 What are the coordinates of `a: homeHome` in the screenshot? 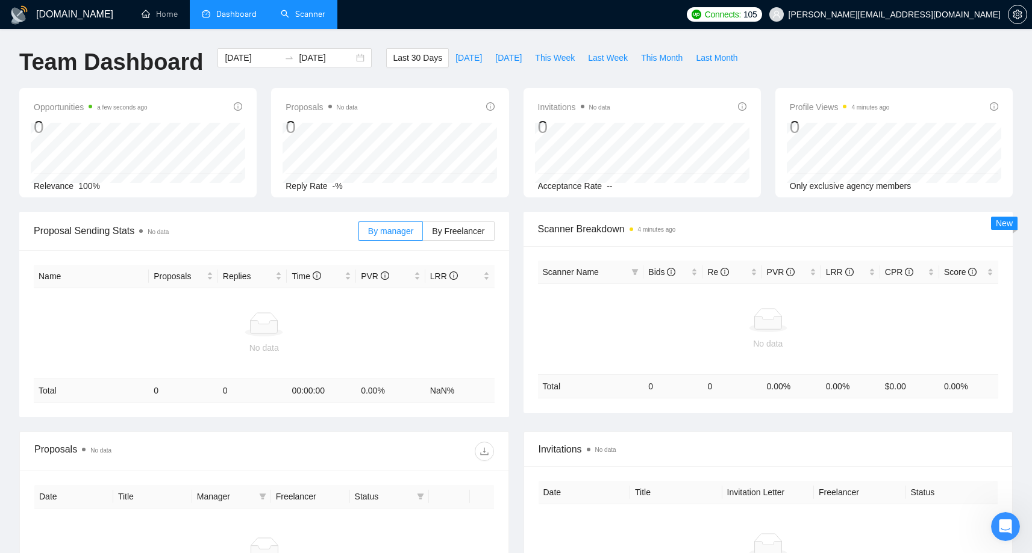 It's located at (160, 14).